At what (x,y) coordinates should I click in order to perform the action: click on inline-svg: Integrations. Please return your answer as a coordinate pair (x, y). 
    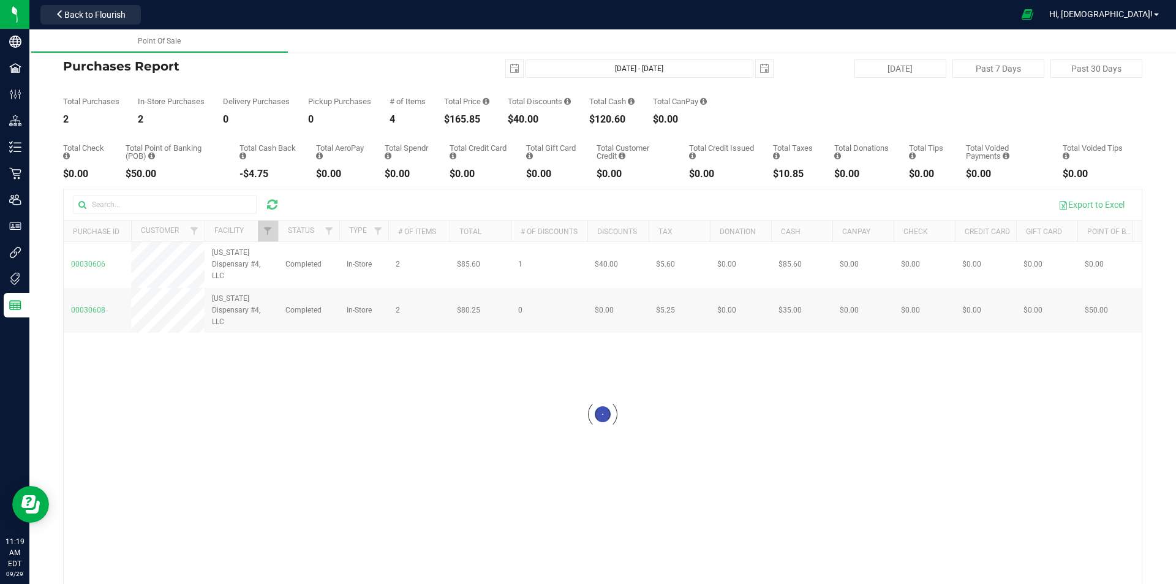
    Looking at the image, I should click on (15, 252).